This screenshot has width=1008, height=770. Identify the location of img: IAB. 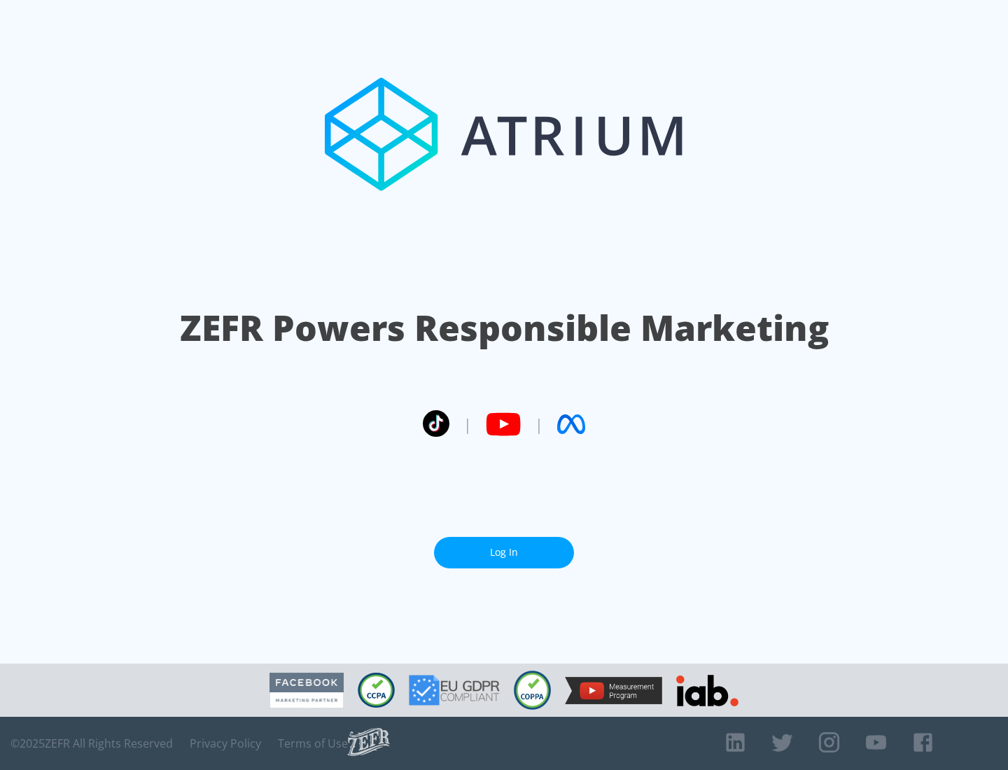
(707, 690).